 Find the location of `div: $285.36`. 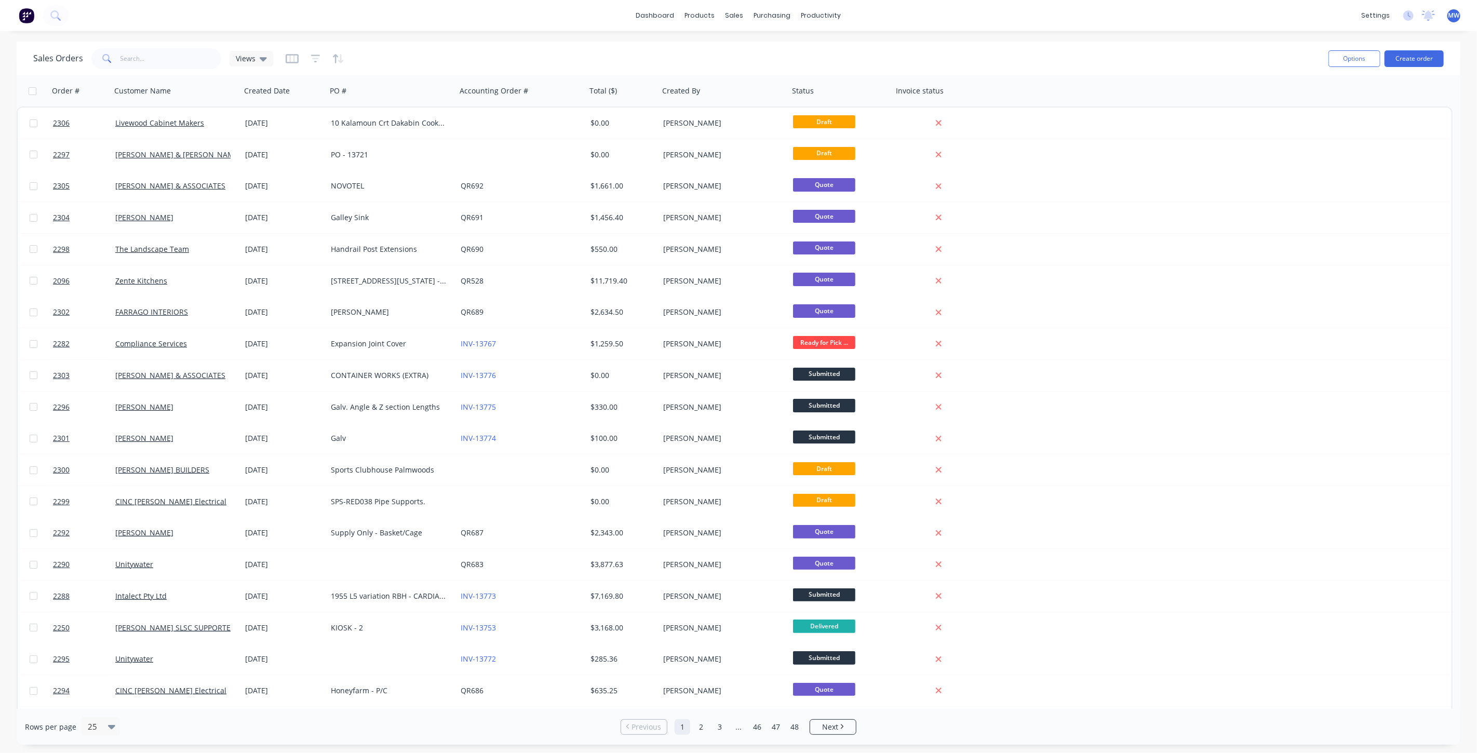

div: $285.36 is located at coordinates (621, 659).